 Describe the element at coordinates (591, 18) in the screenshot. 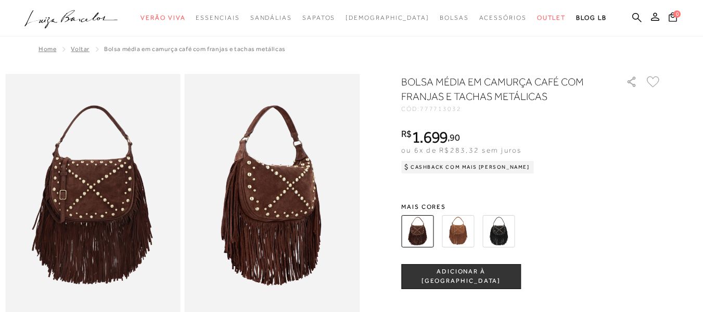

I see `a: BLOG LB` at that location.